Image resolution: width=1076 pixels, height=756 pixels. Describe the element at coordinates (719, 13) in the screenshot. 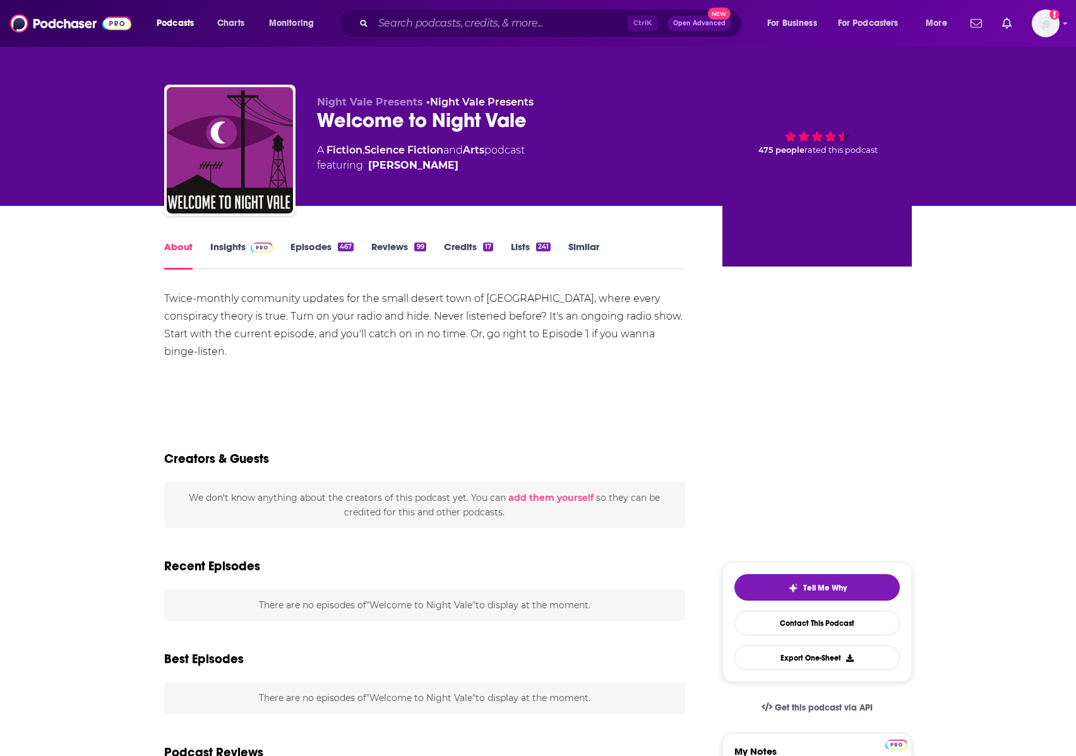

I see `span: New` at that location.